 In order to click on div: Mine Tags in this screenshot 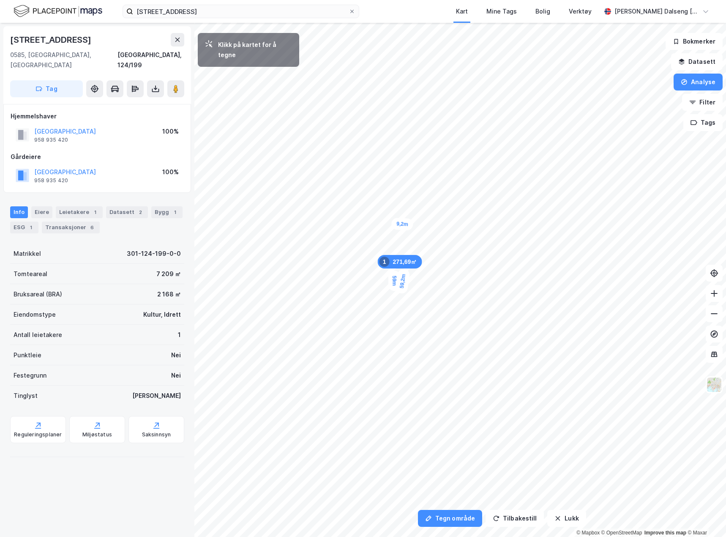, I will do `click(502, 11)`.